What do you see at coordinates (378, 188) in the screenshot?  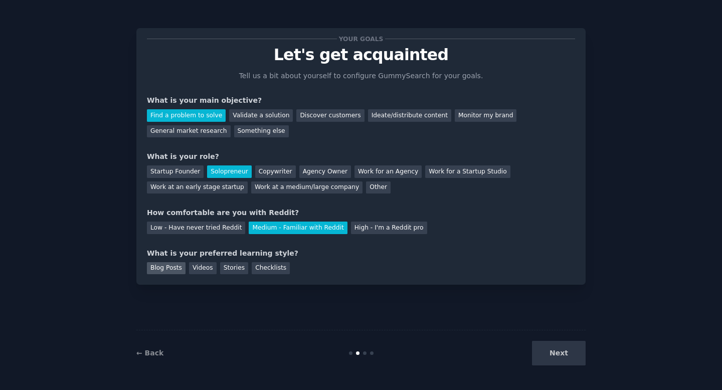 I see `div: Other` at bounding box center [378, 188].